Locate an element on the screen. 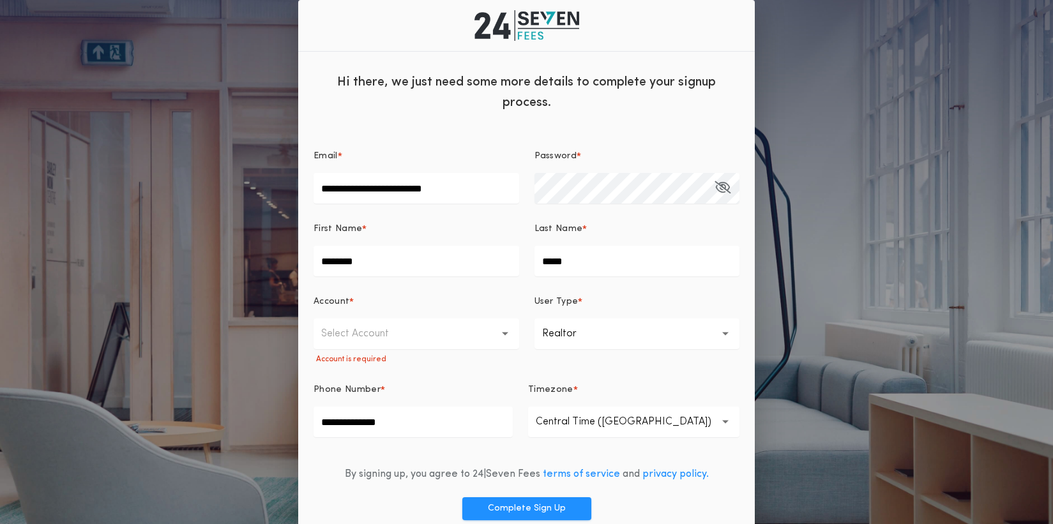 The height and width of the screenshot is (524, 1053). p: Phone Number is located at coordinates (347, 390).